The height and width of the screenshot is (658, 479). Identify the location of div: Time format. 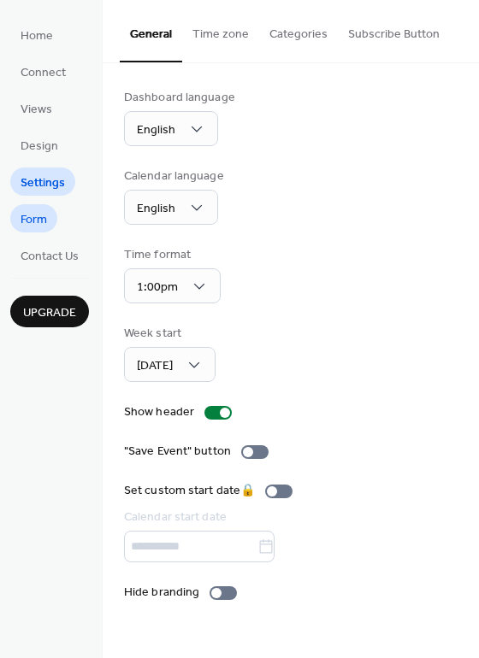
(170, 255).